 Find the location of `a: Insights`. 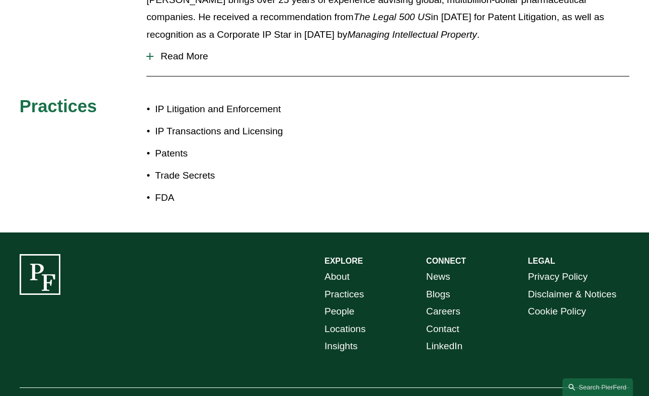

a: Insights is located at coordinates (341, 346).